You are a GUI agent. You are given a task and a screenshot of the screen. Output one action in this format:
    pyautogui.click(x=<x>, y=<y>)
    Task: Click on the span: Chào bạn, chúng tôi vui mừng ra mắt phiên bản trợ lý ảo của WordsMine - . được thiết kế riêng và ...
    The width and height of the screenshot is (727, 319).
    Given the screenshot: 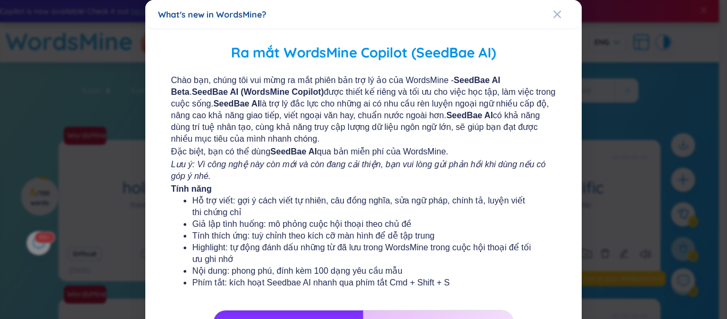 What is the action you would take?
    pyautogui.click(x=363, y=110)
    